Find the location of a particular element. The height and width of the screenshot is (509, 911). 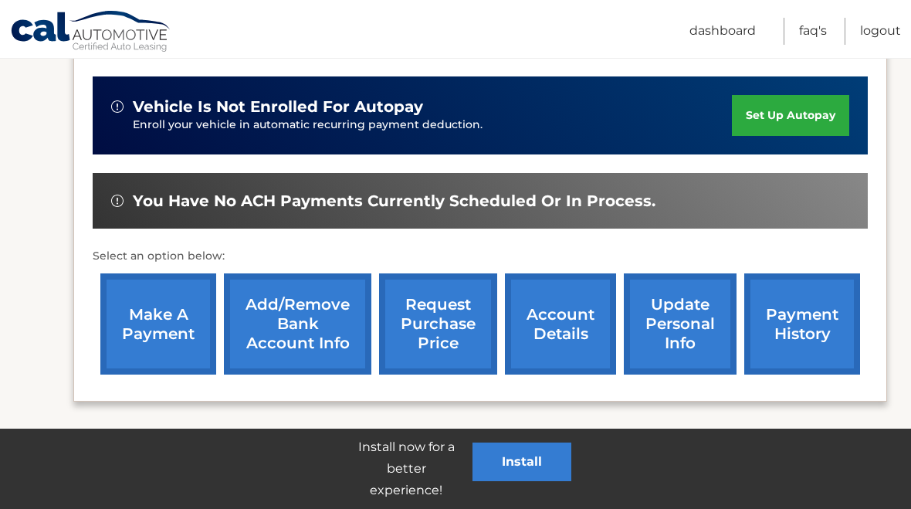

a: payment history is located at coordinates (802, 324).